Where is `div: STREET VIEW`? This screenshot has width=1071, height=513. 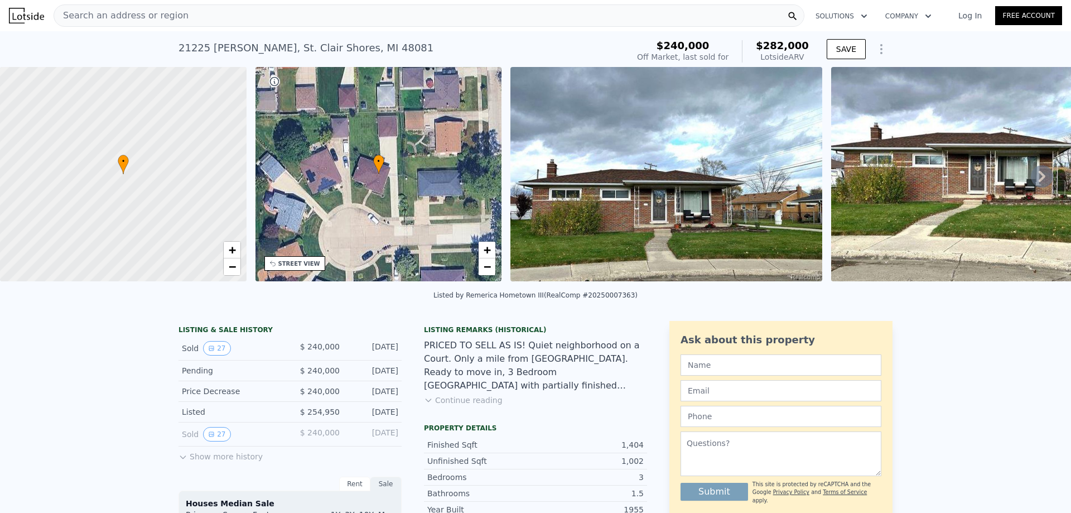 div: STREET VIEW is located at coordinates (299, 263).